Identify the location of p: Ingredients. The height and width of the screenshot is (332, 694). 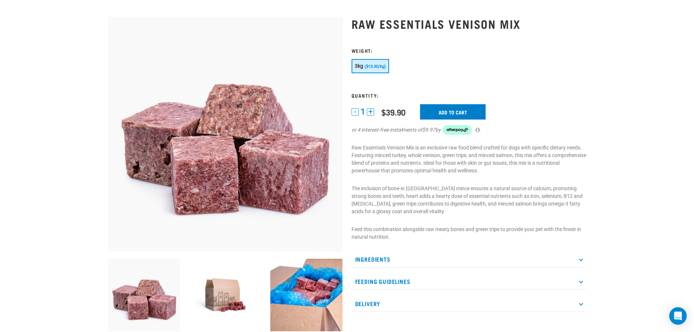
(469, 259).